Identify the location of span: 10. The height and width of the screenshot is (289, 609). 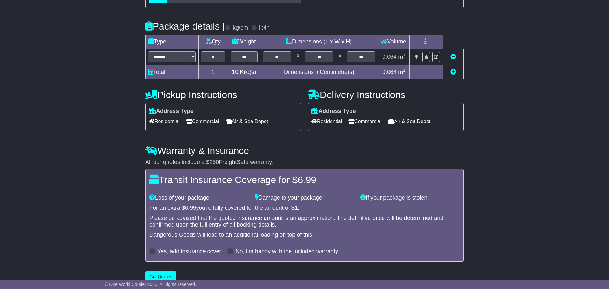
(235, 72).